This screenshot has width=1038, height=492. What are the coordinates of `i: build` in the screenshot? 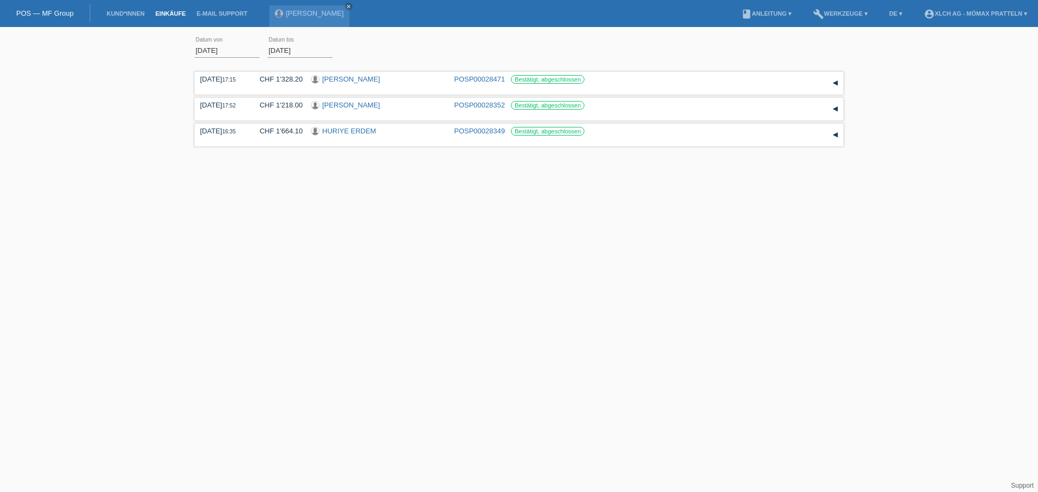 It's located at (818, 14).